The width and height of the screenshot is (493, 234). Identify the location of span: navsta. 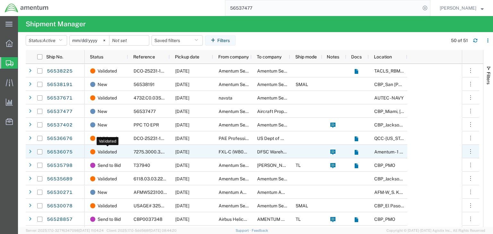
(225, 98).